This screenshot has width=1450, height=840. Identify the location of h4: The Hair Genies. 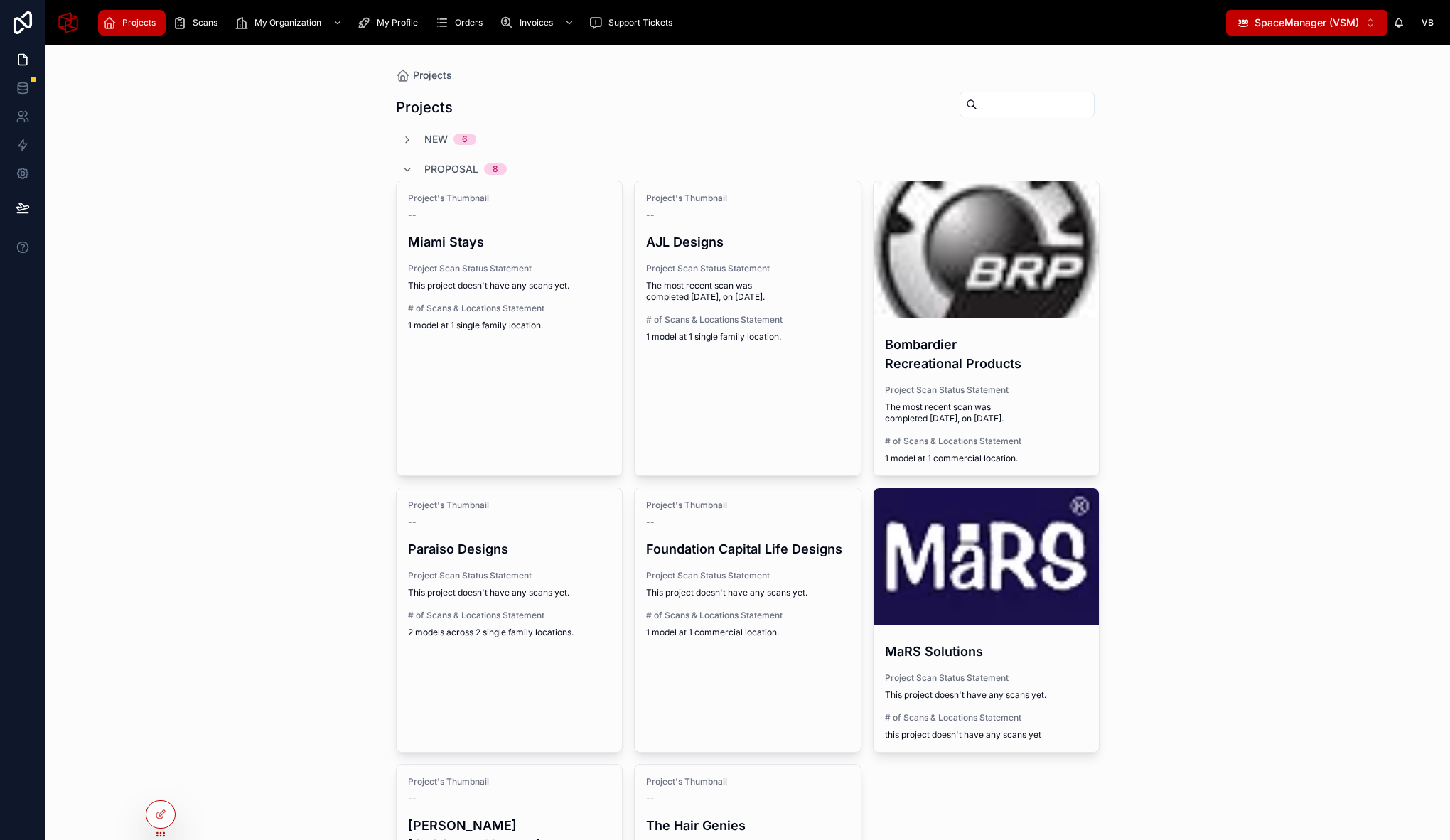
(748, 825).